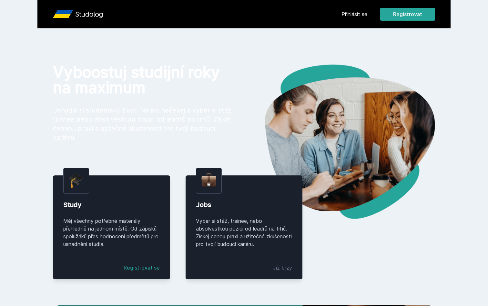 This screenshot has width=488, height=306. What do you see at coordinates (354, 14) in the screenshot?
I see `a: Přihlásit se` at bounding box center [354, 14].